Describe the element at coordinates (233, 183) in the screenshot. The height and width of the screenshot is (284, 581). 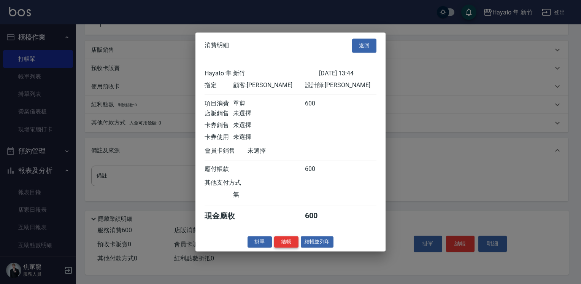
I see `div: 其他支付方式` at that location.